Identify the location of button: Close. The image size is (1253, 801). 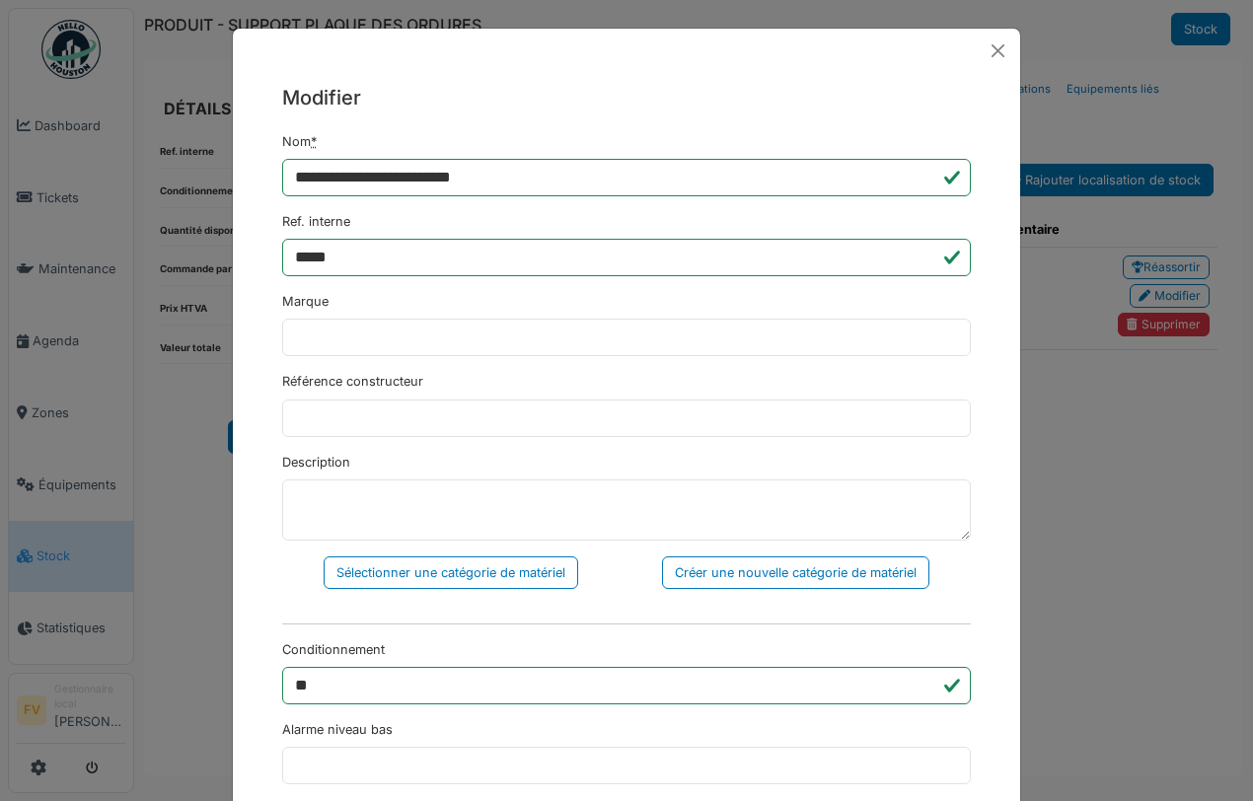
(997, 50).